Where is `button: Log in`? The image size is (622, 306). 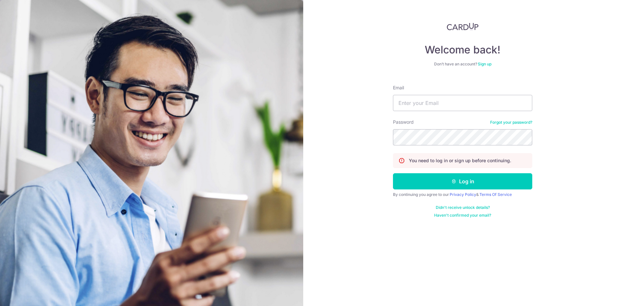
button: Log in is located at coordinates (463, 182).